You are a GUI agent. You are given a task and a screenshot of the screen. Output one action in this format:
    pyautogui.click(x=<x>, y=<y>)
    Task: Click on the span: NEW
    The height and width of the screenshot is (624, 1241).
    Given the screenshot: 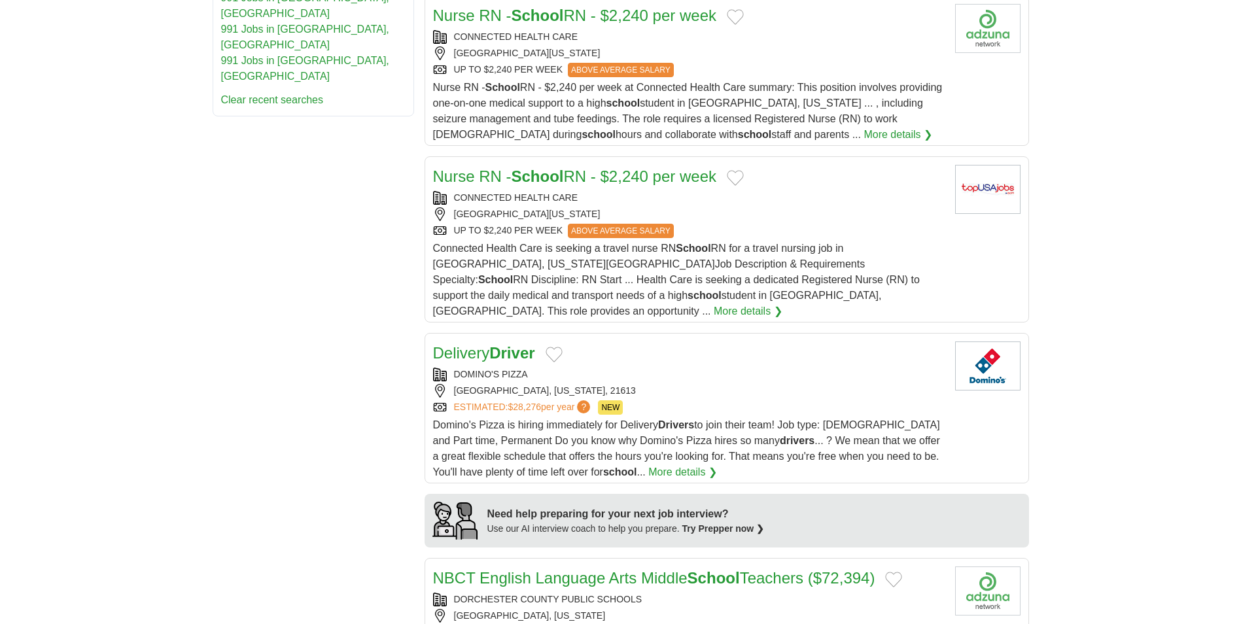 What is the action you would take?
    pyautogui.click(x=610, y=407)
    